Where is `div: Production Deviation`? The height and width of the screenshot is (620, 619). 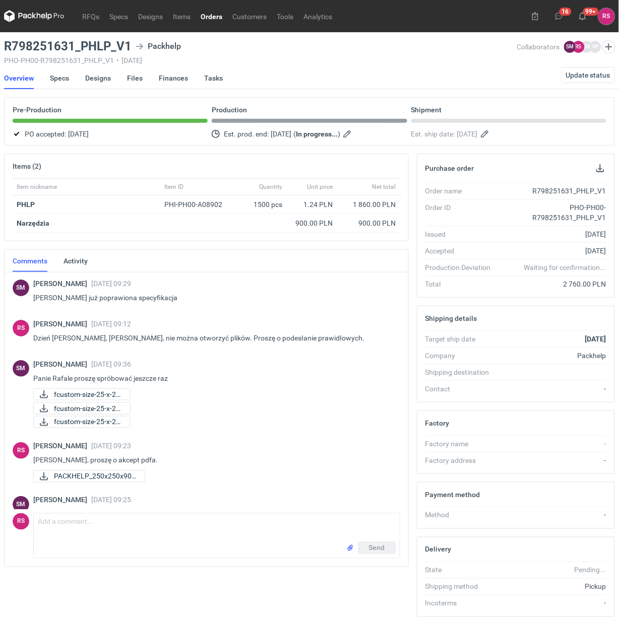 div: Production Deviation is located at coordinates (462, 268).